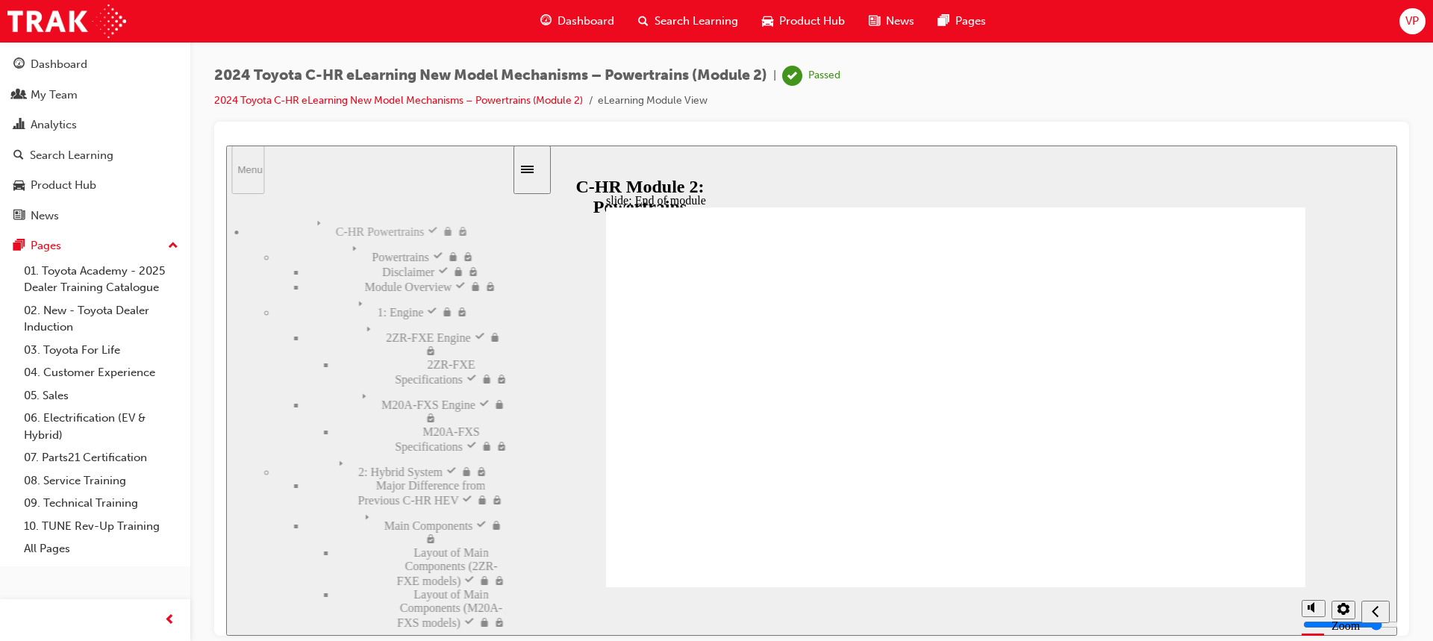  I want to click on span: C-HR Powertrains, so click(154, 86).